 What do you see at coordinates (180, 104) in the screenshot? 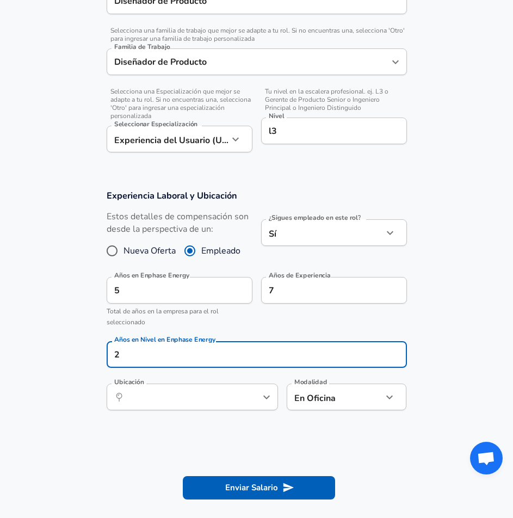
I see `span: Selecciona una Especialización que mejor se adapte a tu rol. Si no encuentras una, selecciona 'Ot...` at bounding box center [180, 104].